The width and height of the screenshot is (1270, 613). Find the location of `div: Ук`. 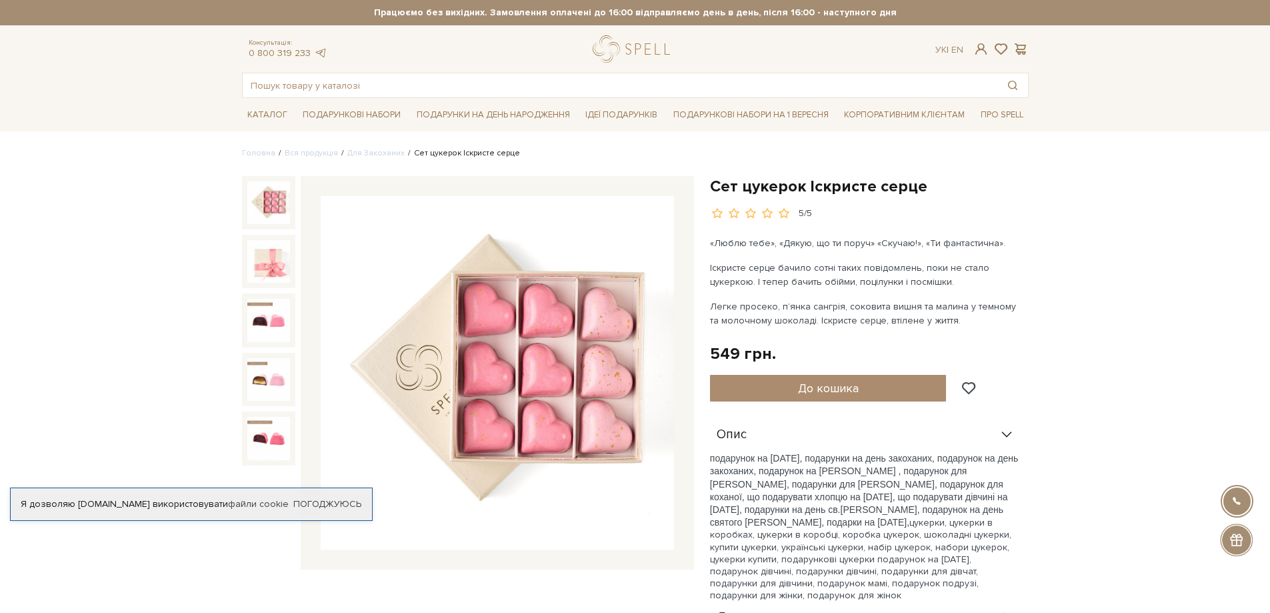

div: Ук is located at coordinates (949, 50).